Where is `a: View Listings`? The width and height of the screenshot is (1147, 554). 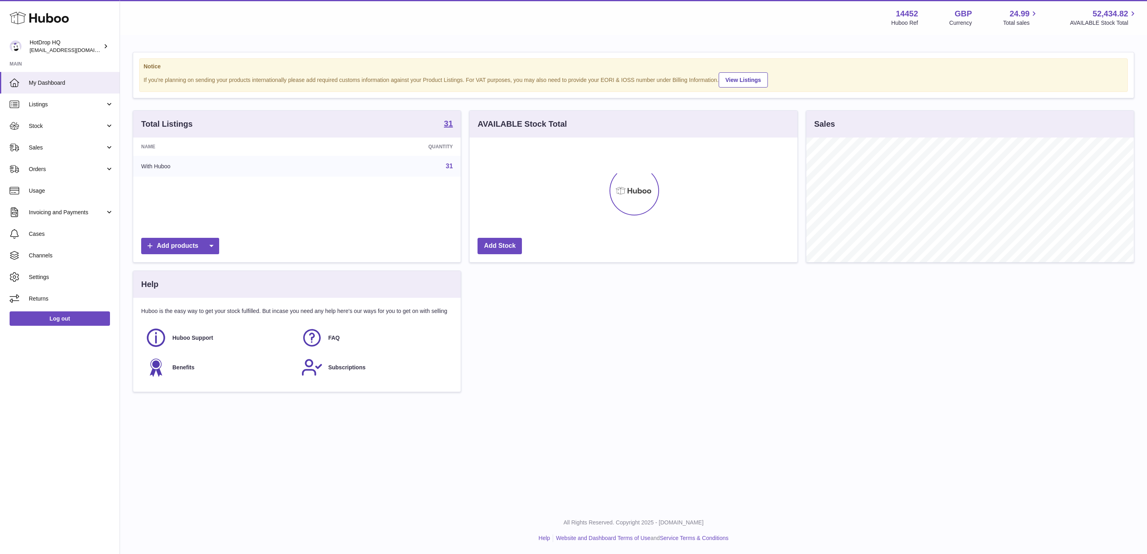
a: View Listings is located at coordinates (743, 80).